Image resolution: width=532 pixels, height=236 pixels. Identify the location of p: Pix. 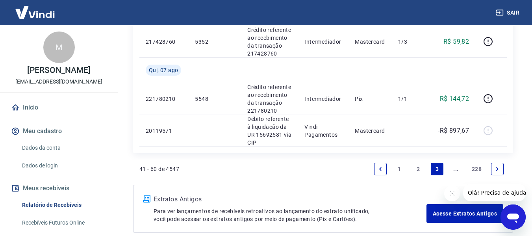
(370, 99).